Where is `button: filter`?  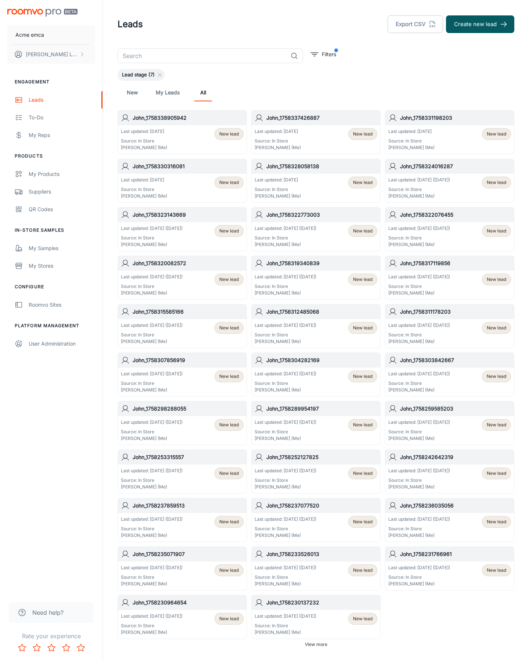
button: filter is located at coordinates (323, 54).